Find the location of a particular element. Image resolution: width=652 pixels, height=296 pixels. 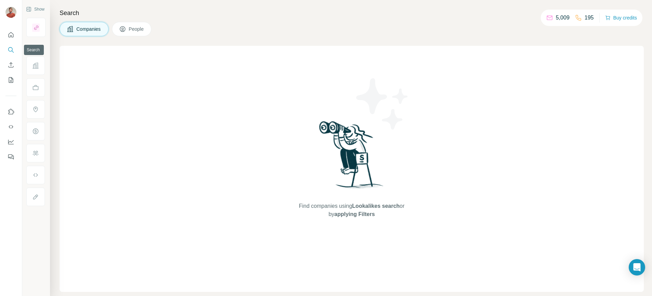

span: Companies is located at coordinates (89, 29).